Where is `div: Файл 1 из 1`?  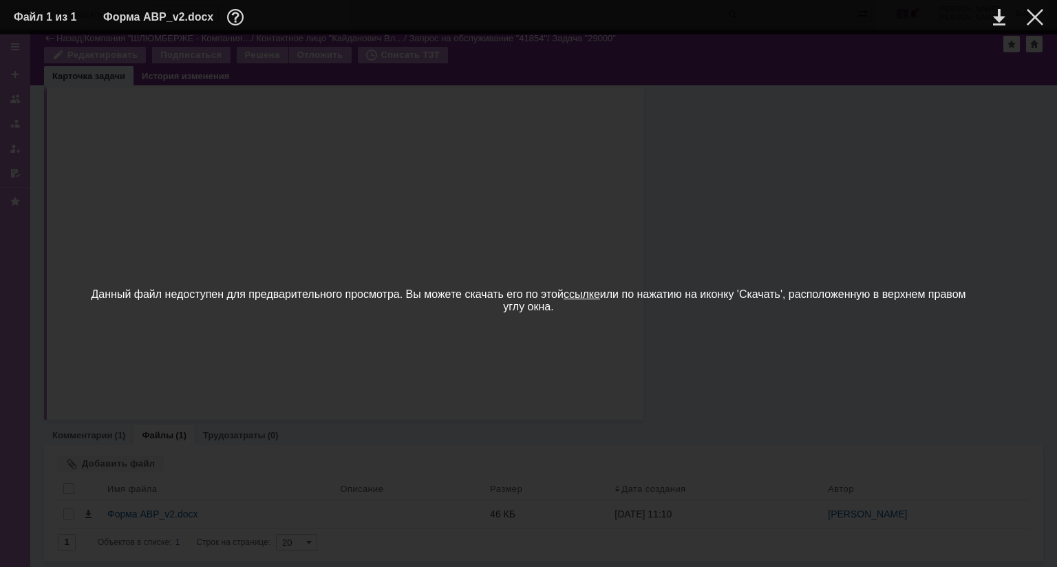 div: Файл 1 из 1 is located at coordinates (48, 17).